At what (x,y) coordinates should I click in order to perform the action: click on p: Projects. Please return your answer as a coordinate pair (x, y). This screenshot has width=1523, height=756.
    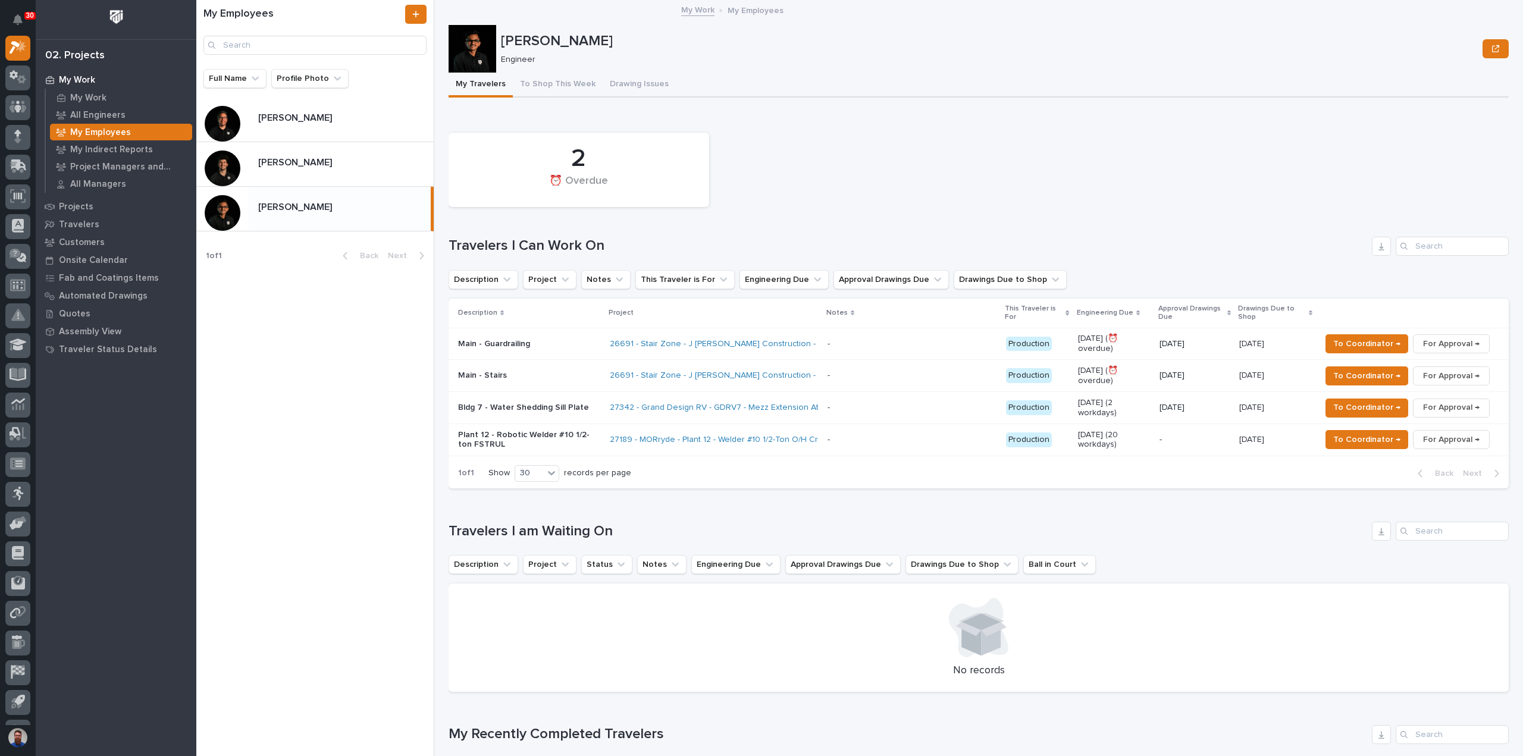
    Looking at the image, I should click on (76, 207).